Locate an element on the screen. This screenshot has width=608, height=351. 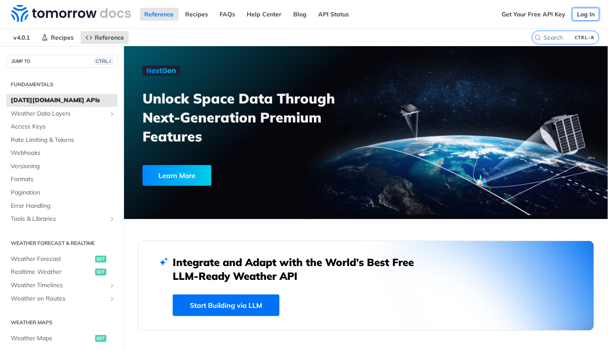
a: Access Keys is located at coordinates (62, 127).